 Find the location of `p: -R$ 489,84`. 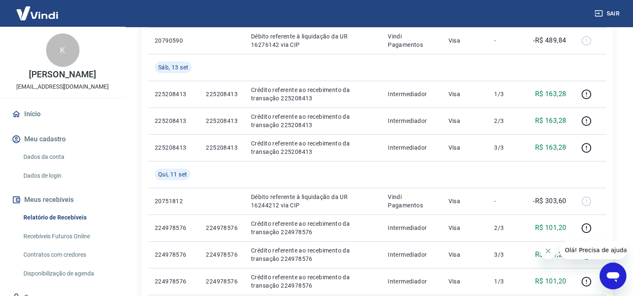

p: -R$ 489,84 is located at coordinates (549, 41).